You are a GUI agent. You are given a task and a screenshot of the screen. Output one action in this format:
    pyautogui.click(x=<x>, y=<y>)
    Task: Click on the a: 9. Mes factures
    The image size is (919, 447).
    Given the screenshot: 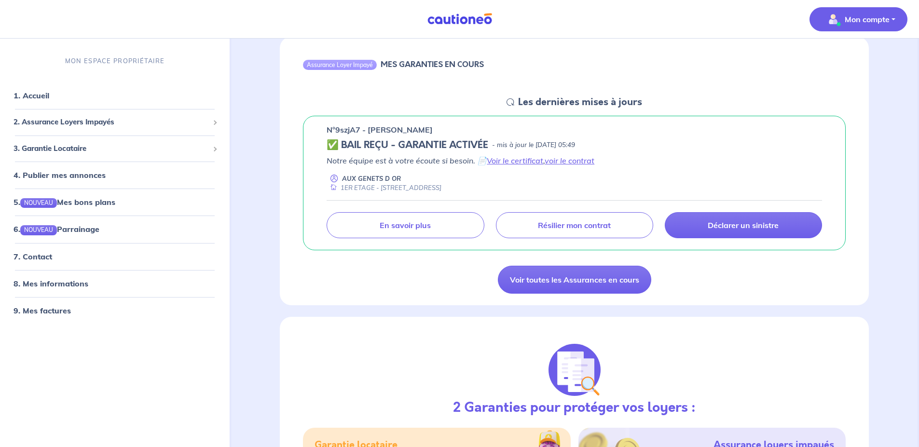 What is the action you would take?
    pyautogui.click(x=42, y=310)
    